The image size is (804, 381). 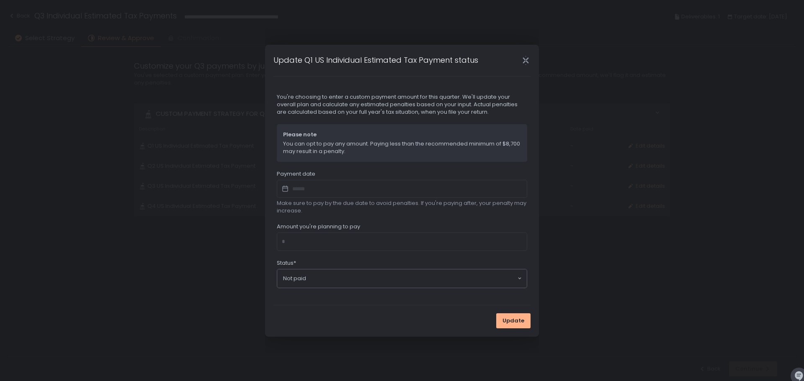 I want to click on span: Make sure to pay by the due date to avoid penalties. If you're paying after, your penalty may inc..., so click(x=402, y=207).